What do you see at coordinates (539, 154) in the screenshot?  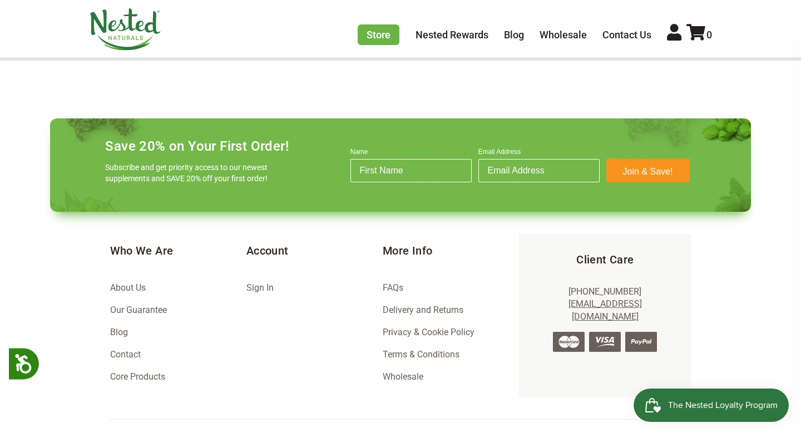 I see `label: Email Address` at bounding box center [539, 154].